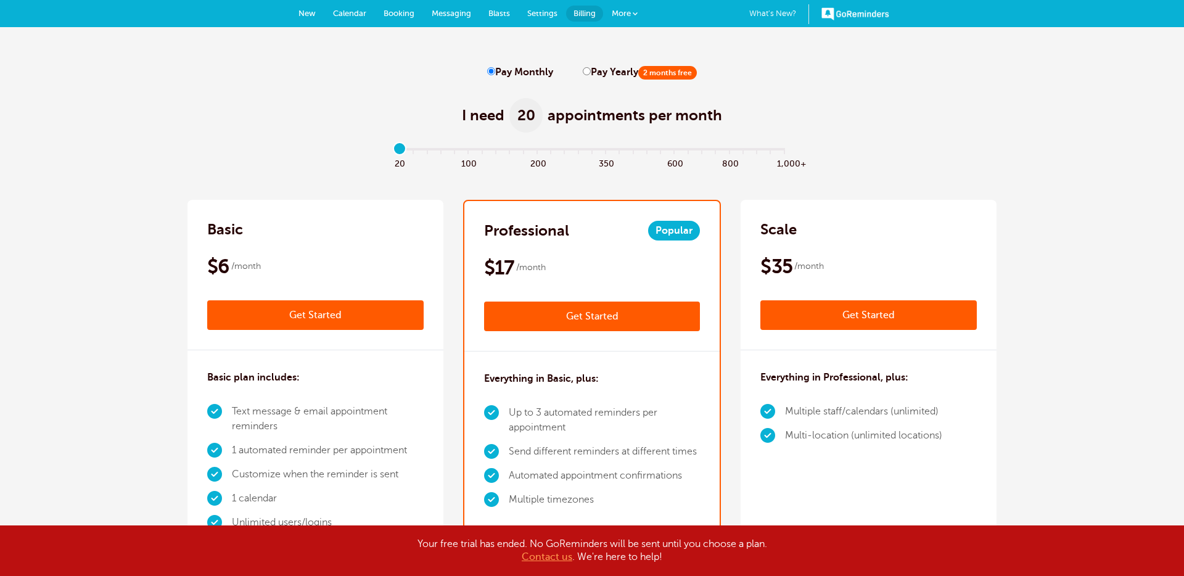  I want to click on span: appointments per month, so click(635, 115).